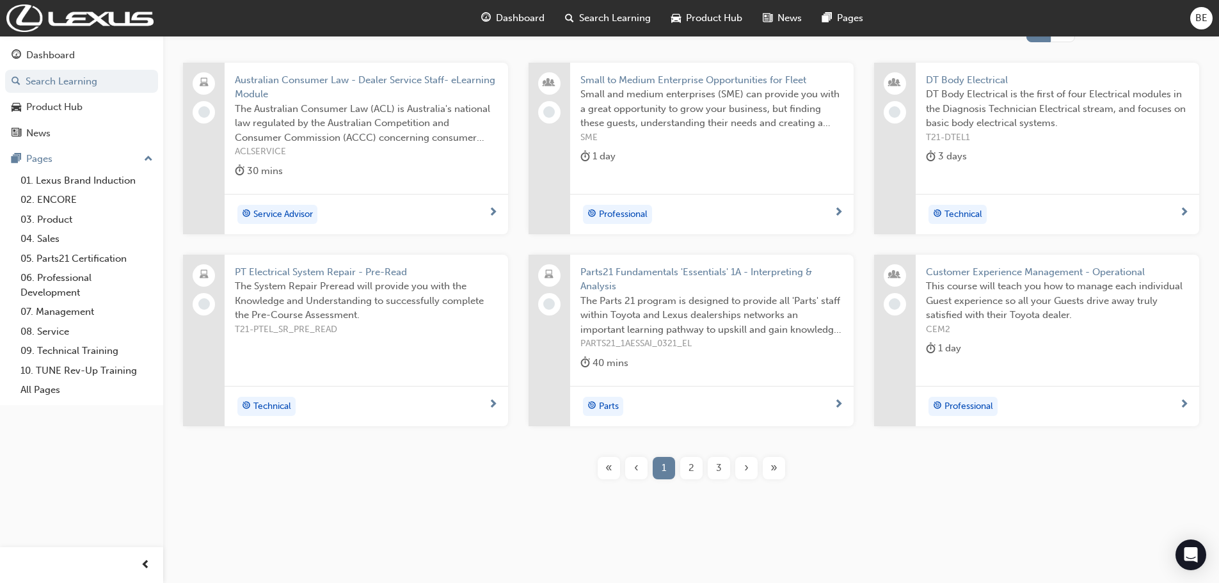  Describe the element at coordinates (711, 315) in the screenshot. I see `span: The Parts 21 program is designed to provide all 'Parts' staff within Toyota and Lexus dealerships...` at that location.